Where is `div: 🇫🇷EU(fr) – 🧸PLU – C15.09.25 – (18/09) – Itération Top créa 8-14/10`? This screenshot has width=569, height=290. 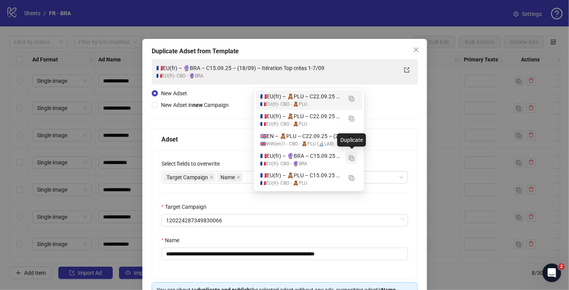
div: 🇫🇷EU(fr) – 🧸PLU – C15.09.25 – (18/09) – Itération Top créa 8-14/10 is located at coordinates (309, 199).